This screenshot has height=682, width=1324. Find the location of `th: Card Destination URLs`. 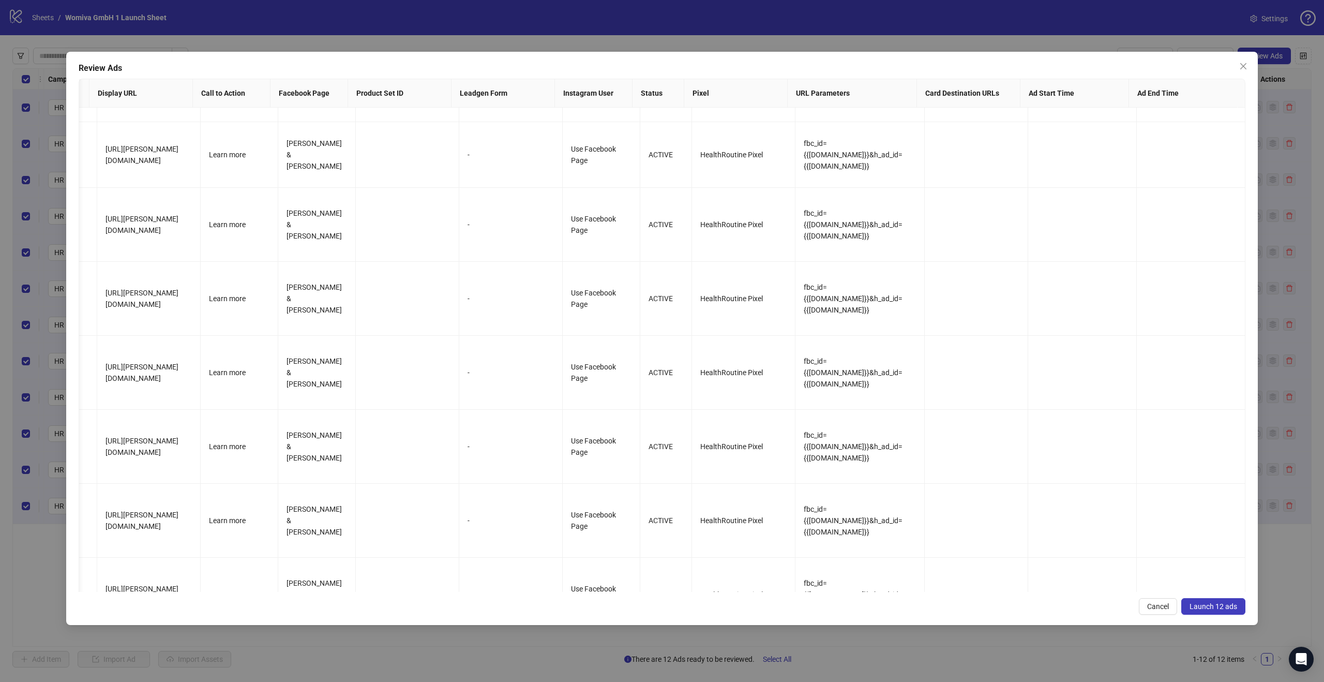

th: Card Destination URLs is located at coordinates (969, 93).